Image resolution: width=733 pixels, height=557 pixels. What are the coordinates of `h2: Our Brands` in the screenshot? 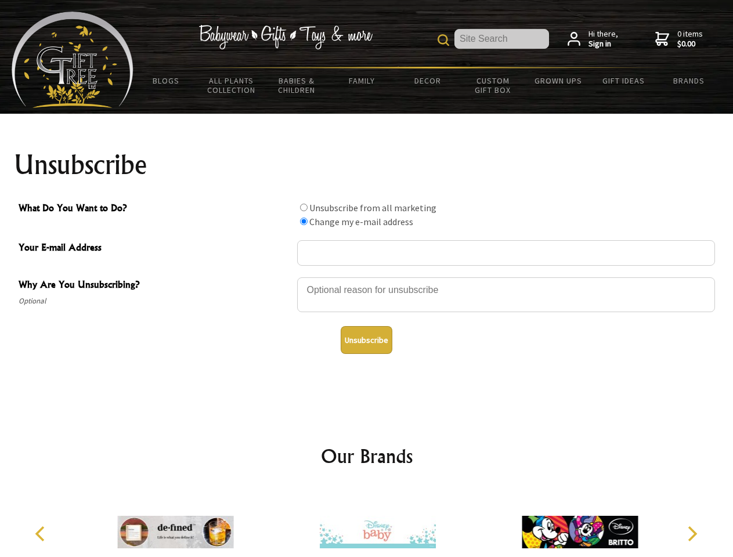 It's located at (367, 456).